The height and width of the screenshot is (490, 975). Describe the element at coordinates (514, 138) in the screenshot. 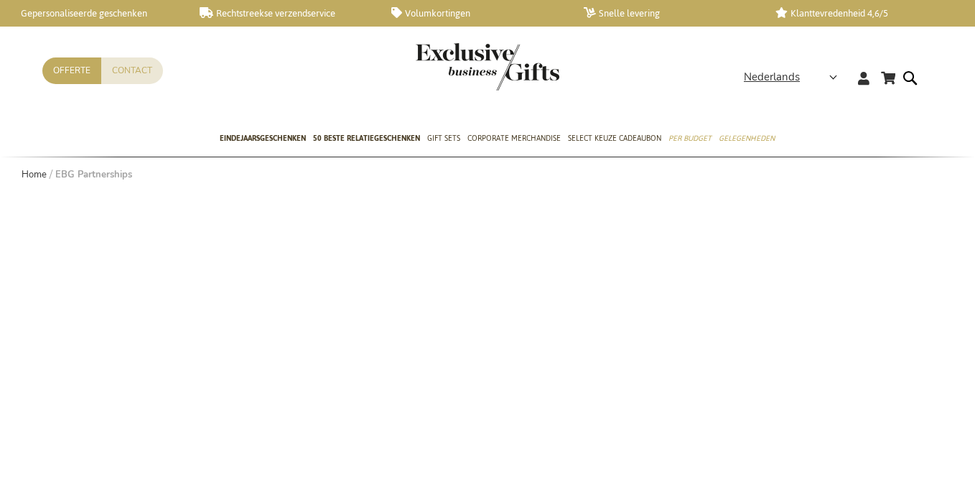

I see `span: Corporate Merchandise` at that location.